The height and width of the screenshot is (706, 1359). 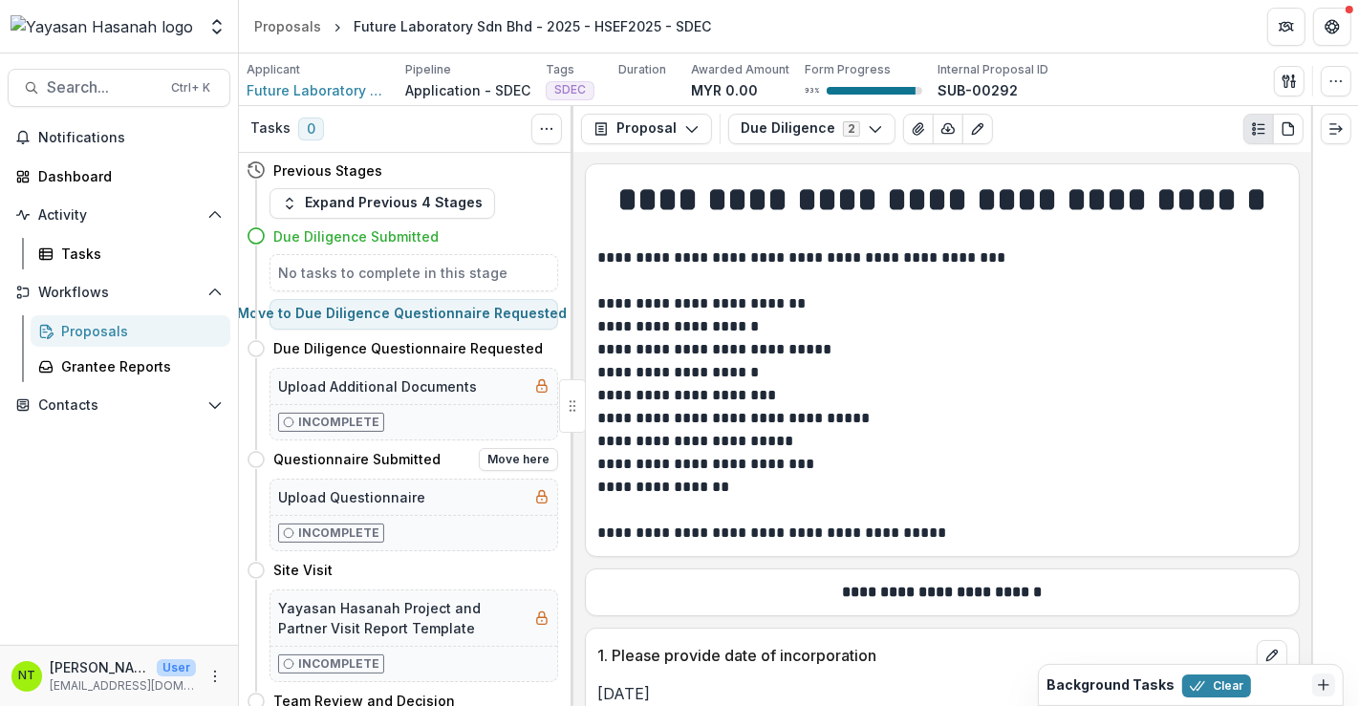 I want to click on h3: Tasks, so click(x=270, y=128).